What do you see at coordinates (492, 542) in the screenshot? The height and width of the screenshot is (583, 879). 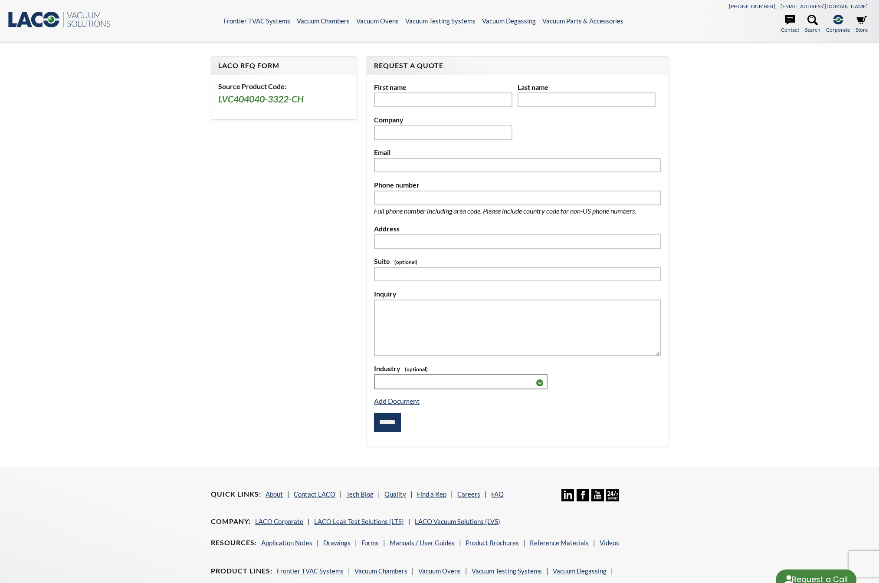 I see `a: Product Brochures` at bounding box center [492, 542].